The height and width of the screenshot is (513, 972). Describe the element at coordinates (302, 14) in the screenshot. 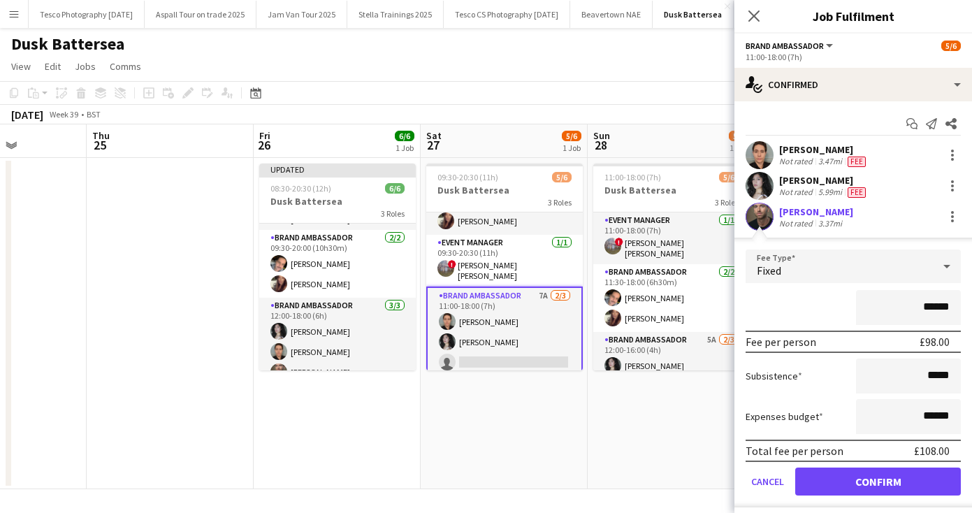

I see `button: Jam Van Tour 2025` at that location.